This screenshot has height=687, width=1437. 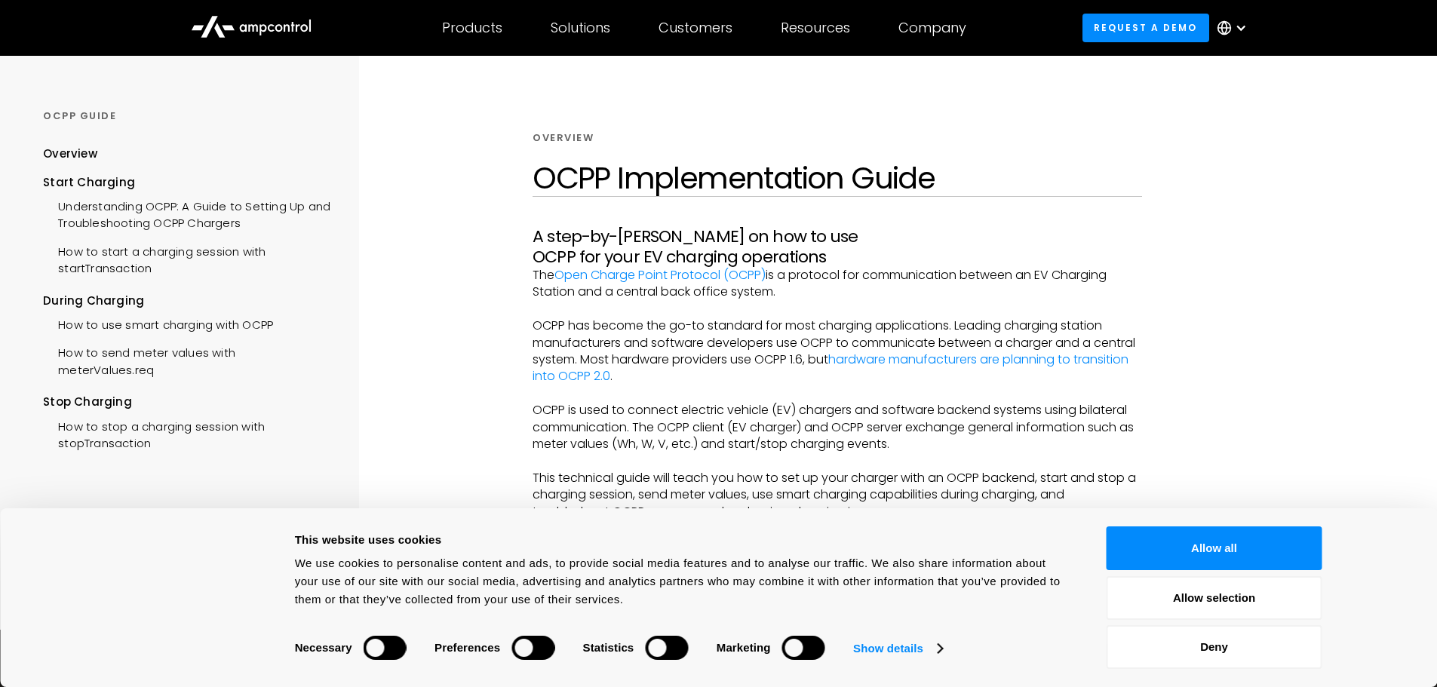 I want to click on div: How to start a charging session with startTransaction, so click(x=186, y=259).